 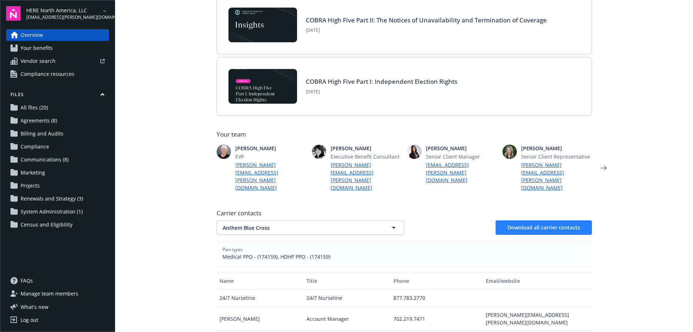 I want to click on span: Your benefits, so click(x=36, y=48).